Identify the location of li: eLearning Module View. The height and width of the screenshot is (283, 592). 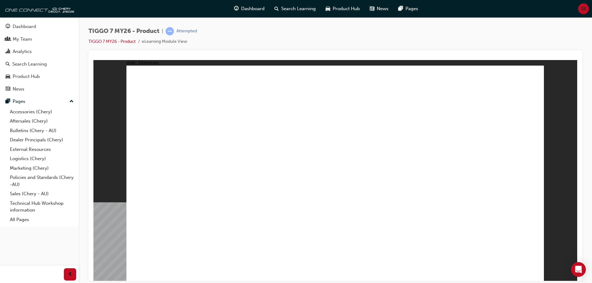
(164, 42).